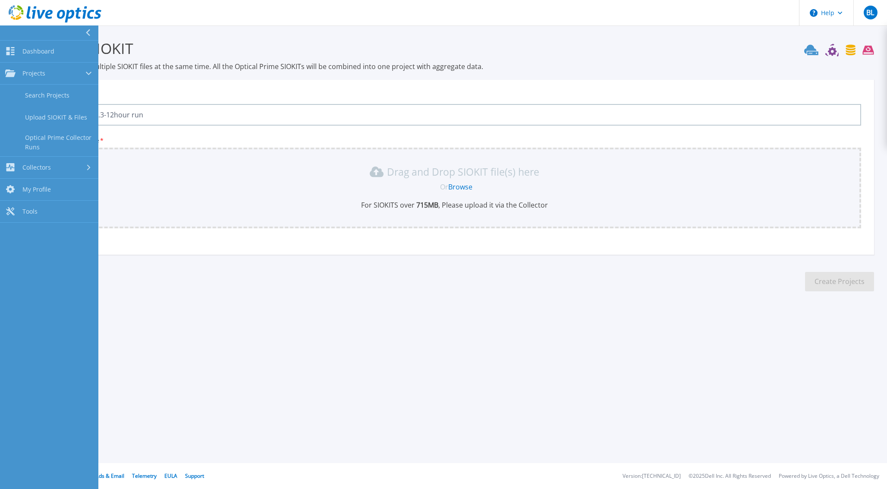  What do you see at coordinates (454, 141) in the screenshot?
I see `p: Upload SIOKIT file` at bounding box center [454, 141].